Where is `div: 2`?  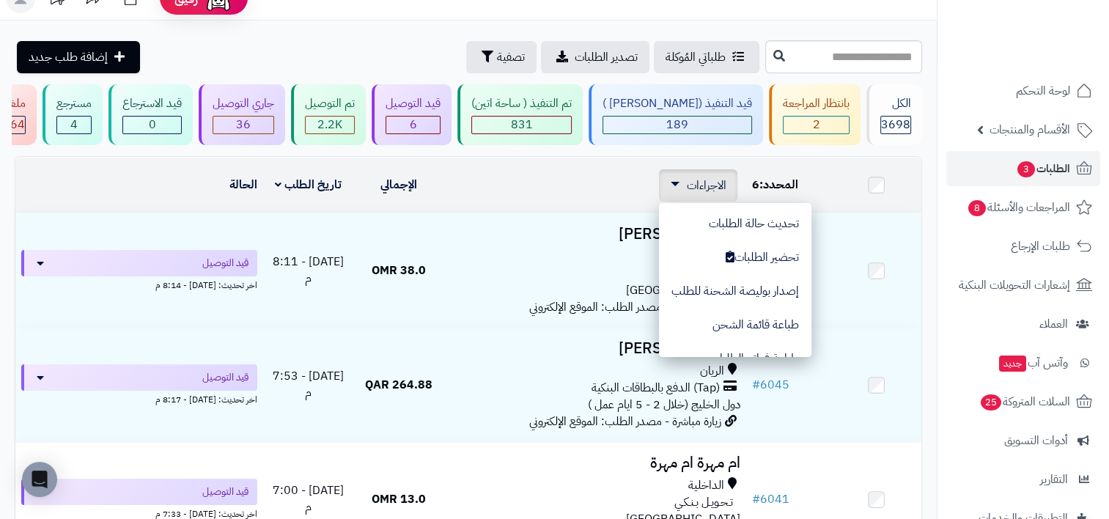 div: 2 is located at coordinates (816, 125).